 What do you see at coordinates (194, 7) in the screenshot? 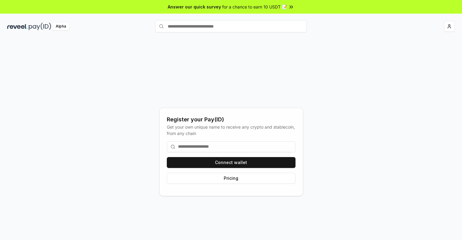
I see `span: Answer our quick survey` at bounding box center [194, 7].